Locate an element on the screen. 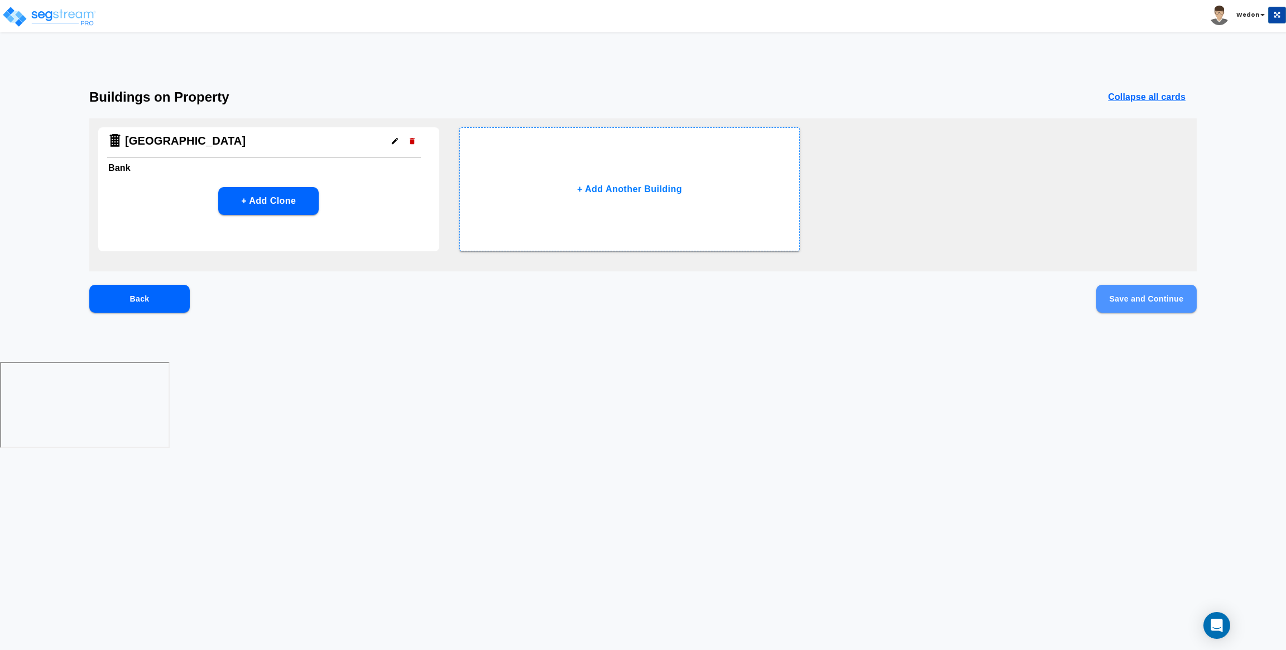 The image size is (1286, 650). button: Back is located at coordinates (140, 299).